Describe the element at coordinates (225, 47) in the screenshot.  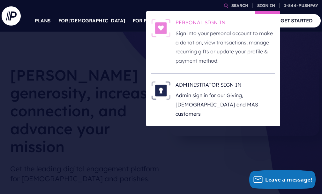
I see `p: Sign into your personal account to make a donation, view transactions, manage recurring gifts or ...` at that location.